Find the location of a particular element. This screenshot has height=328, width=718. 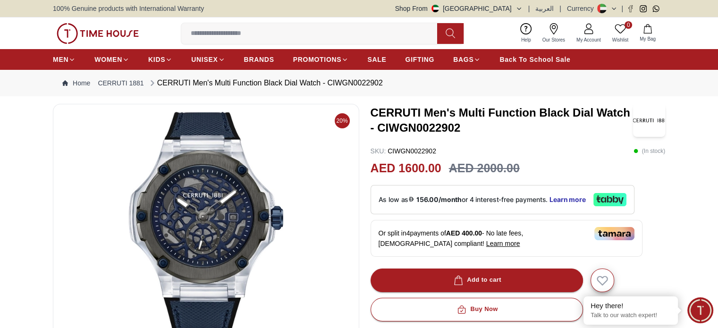

div: Currency is located at coordinates (582, 8).